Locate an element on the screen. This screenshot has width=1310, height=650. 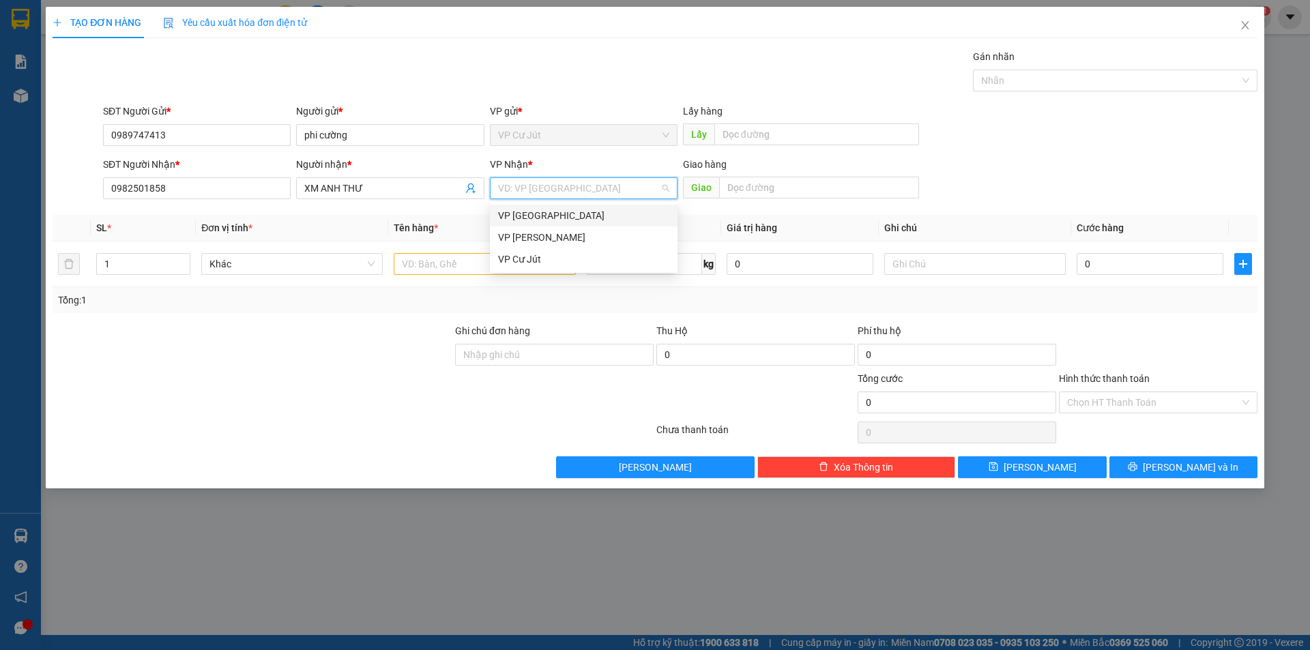
div: SĐT Người Nhận is located at coordinates (197, 164).